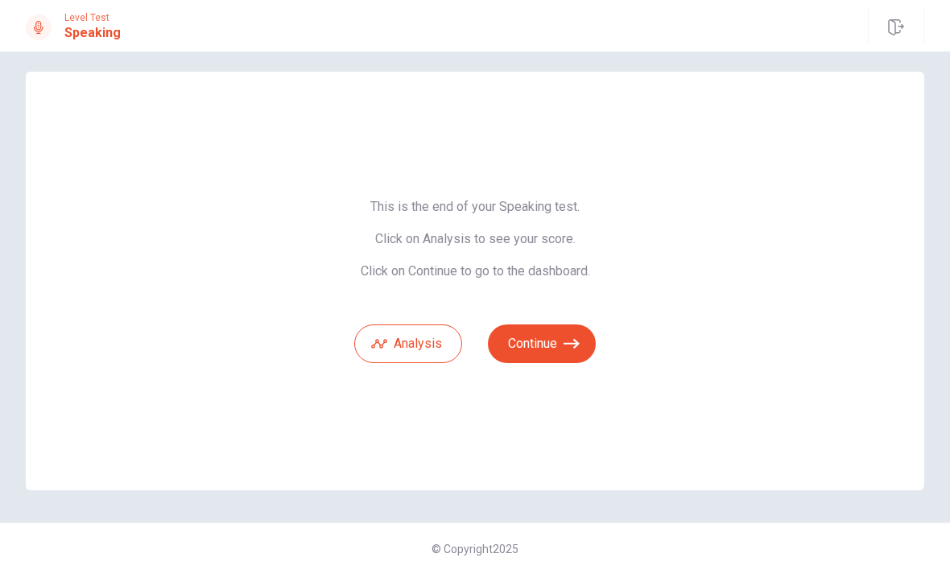 The width and height of the screenshot is (950, 574). What do you see at coordinates (542, 344) in the screenshot?
I see `a: Continue` at bounding box center [542, 344].